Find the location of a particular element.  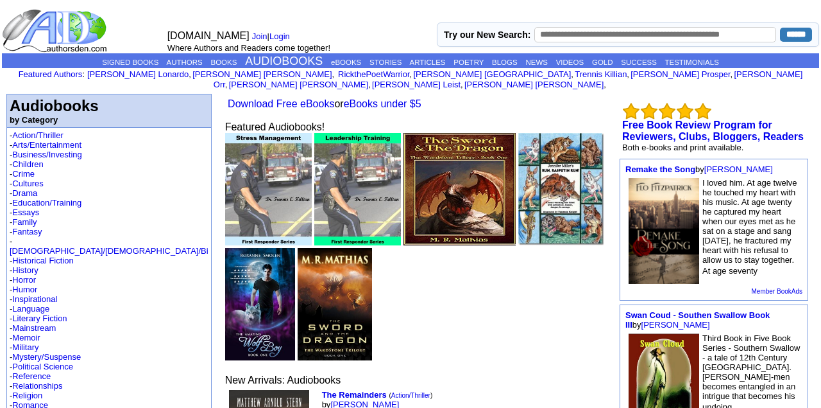

font: Both e-books and print available. is located at coordinates (683, 147).